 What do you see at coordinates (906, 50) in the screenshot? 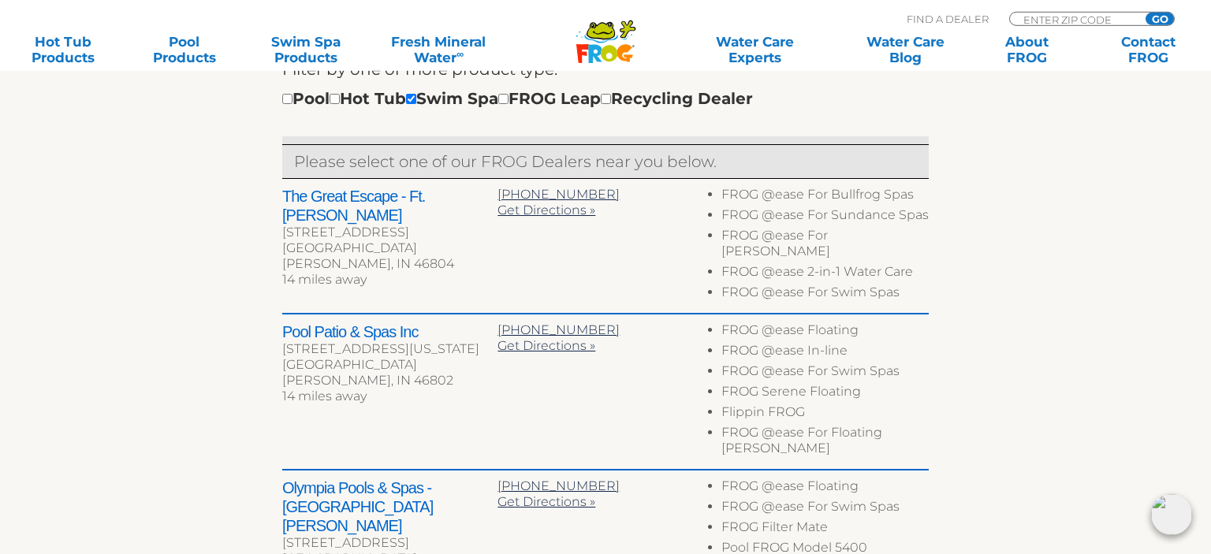
I see `a: Water CareBlog` at bounding box center [906, 50].